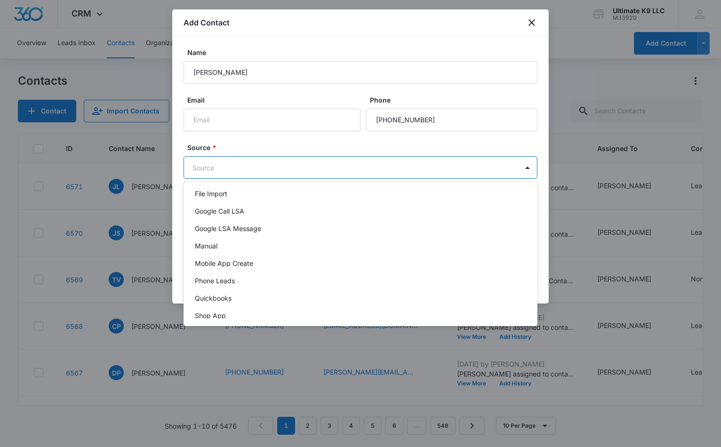 This screenshot has width=721, height=447. What do you see at coordinates (219, 211) in the screenshot?
I see `p: Google Call LSA` at bounding box center [219, 211].